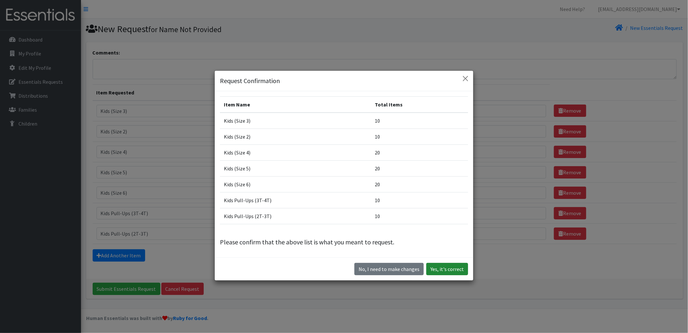  What do you see at coordinates (296, 152) in the screenshot?
I see `td: Kids (Size 4)` at bounding box center [296, 152].